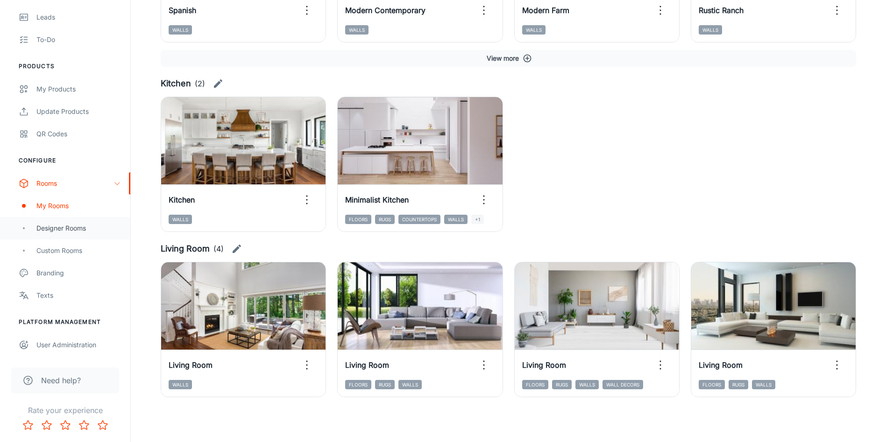 The image size is (886, 442). I want to click on span: Countertops, so click(419, 219).